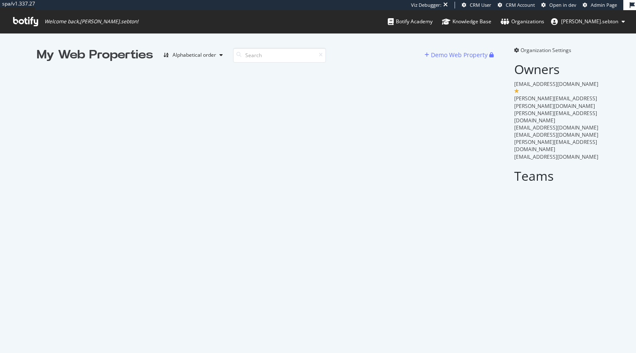  Describe the element at coordinates (193, 55) in the screenshot. I see `button: Alphabetical order` at that location.